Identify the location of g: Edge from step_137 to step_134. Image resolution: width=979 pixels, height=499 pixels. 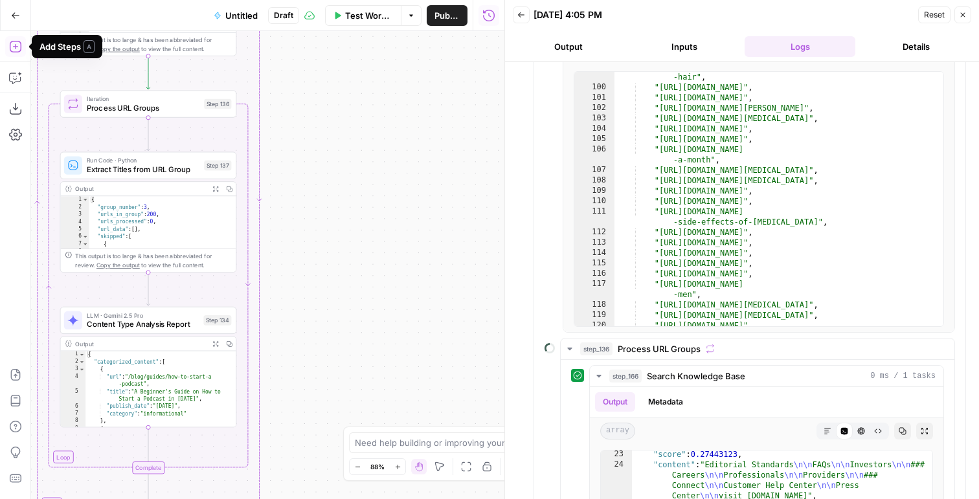
(148, 289).